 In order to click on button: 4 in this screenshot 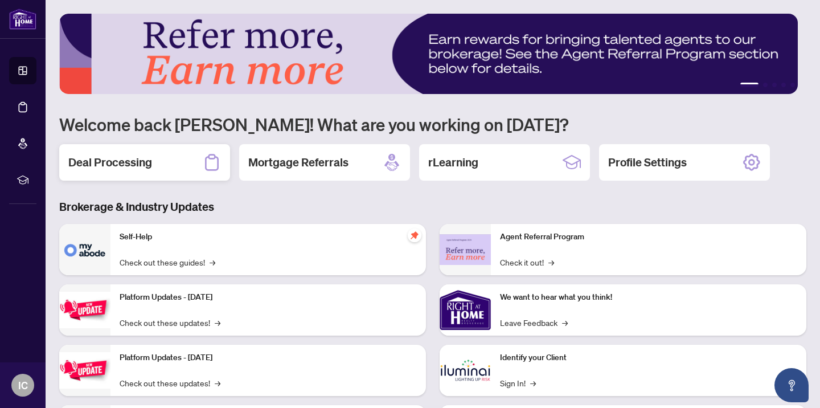, I will do `click(784, 85)`.